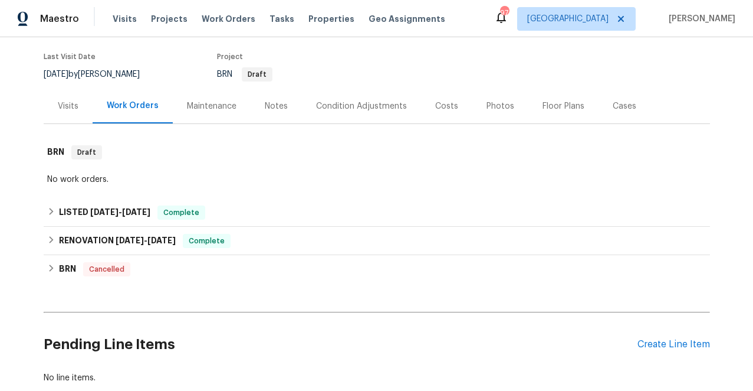  Describe the element at coordinates (377, 269) in the screenshot. I see `div: BRN Cancelled` at that location.